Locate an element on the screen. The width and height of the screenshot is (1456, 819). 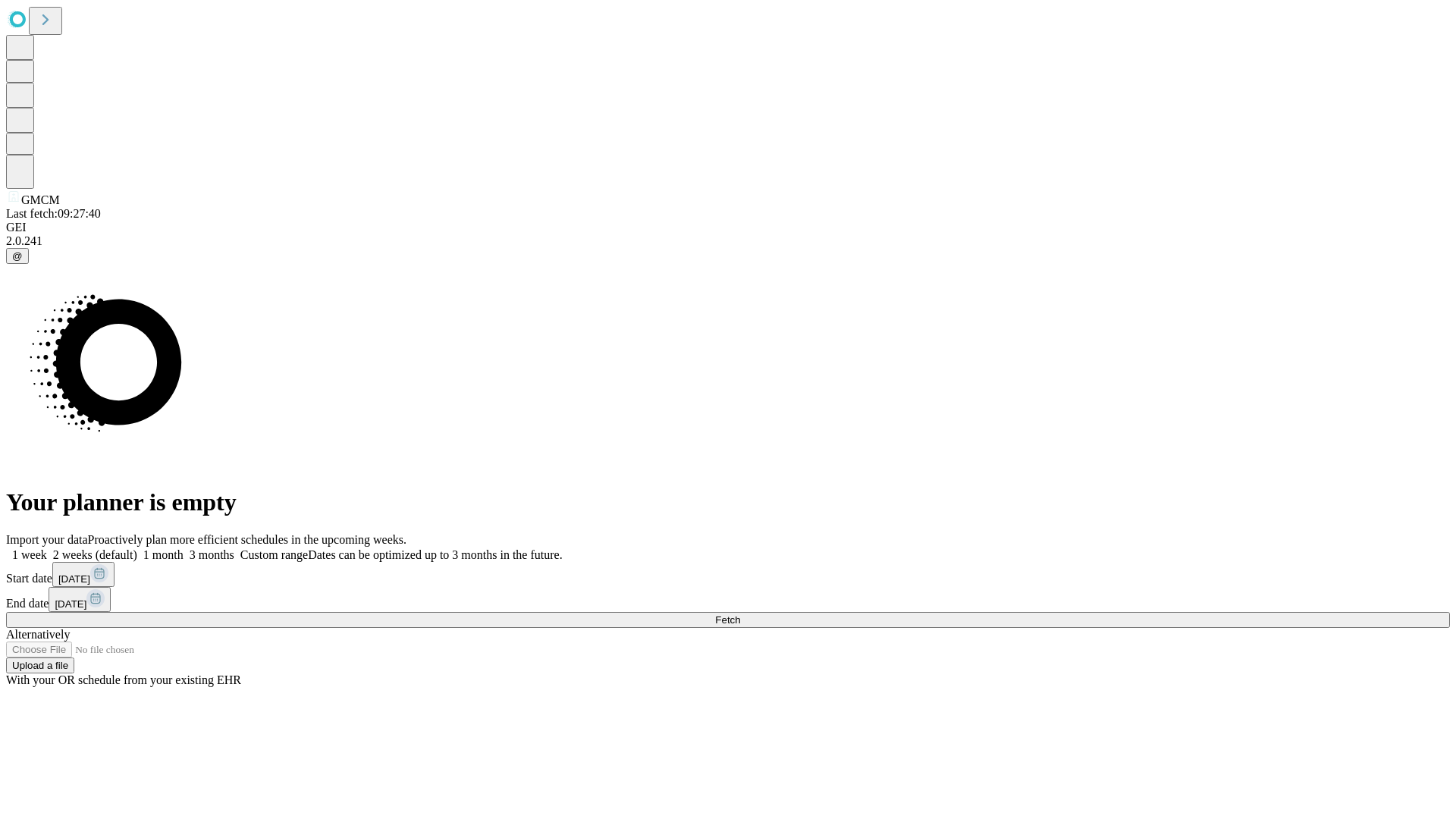
span: Dates can be optimized up to 3 months in the future. is located at coordinates (435, 554).